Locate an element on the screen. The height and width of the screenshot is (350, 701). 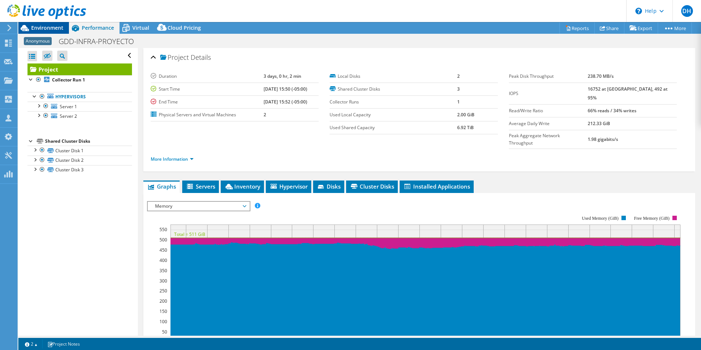
b: 2.00 GiB is located at coordinates (465, 114).